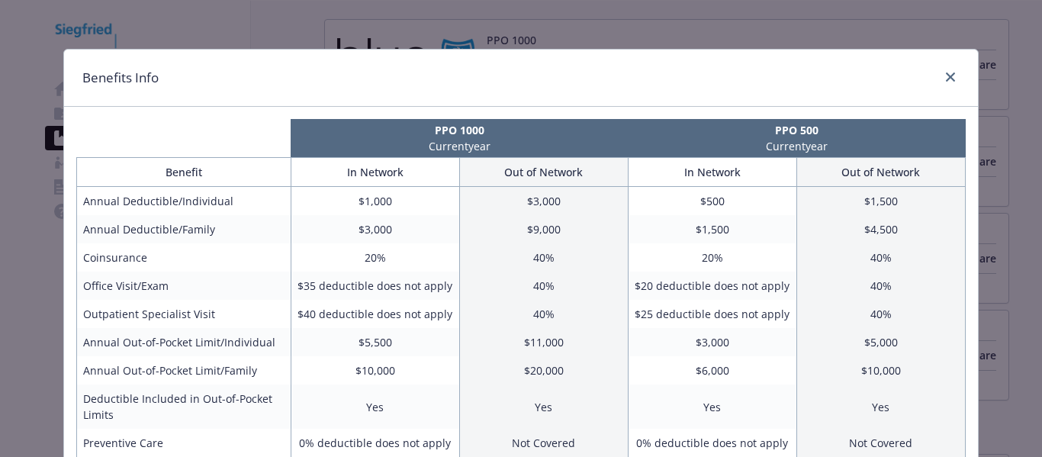 The image size is (1042, 457). What do you see at coordinates (184, 229) in the screenshot?
I see `td: Annual Deductible/Family` at bounding box center [184, 229].